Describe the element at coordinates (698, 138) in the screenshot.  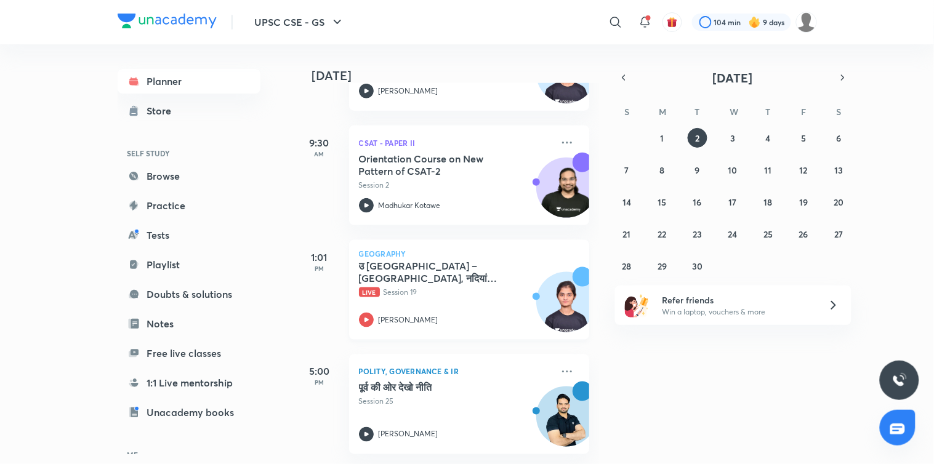
I see `abbr: September 2, 2025` at that location.